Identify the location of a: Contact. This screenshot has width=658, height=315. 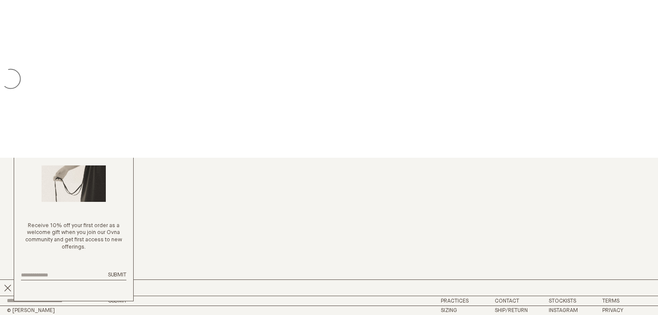
(507, 301).